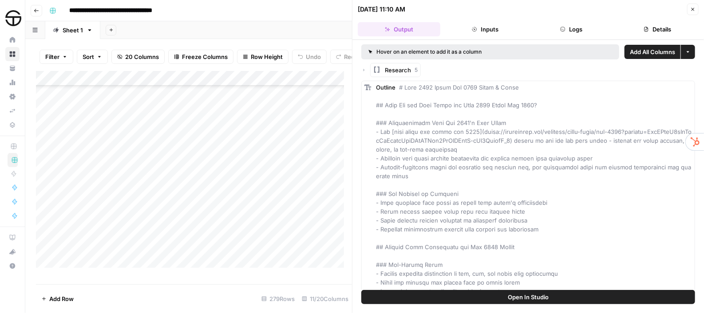 The height and width of the screenshot is (313, 704). What do you see at coordinates (205, 57) in the screenshot?
I see `span: Freeze Columns` at bounding box center [205, 57].